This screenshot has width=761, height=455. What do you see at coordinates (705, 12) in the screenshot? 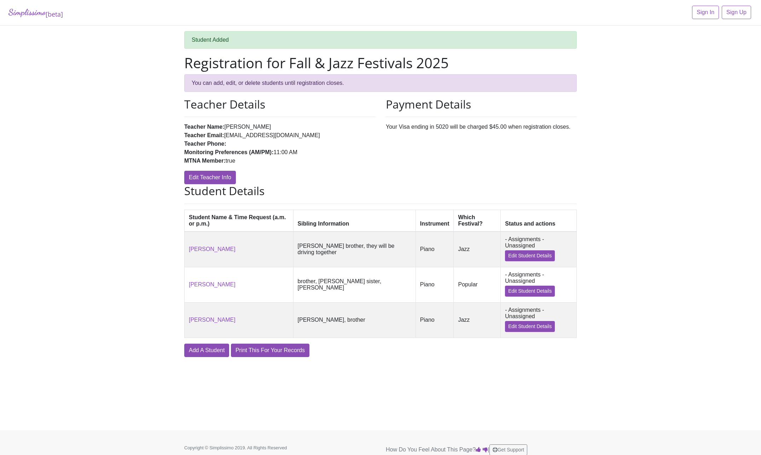
I see `a: Sign In` at bounding box center [705, 12].